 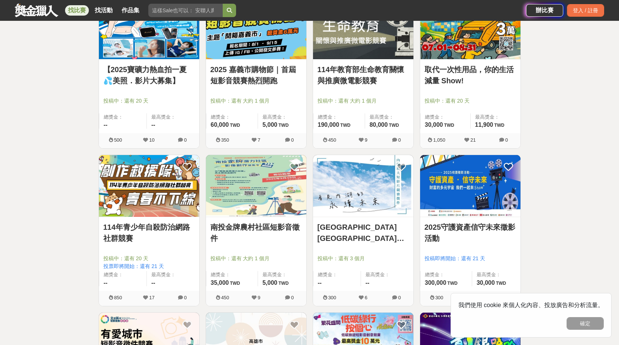 I want to click on span: 35,000, so click(x=220, y=283).